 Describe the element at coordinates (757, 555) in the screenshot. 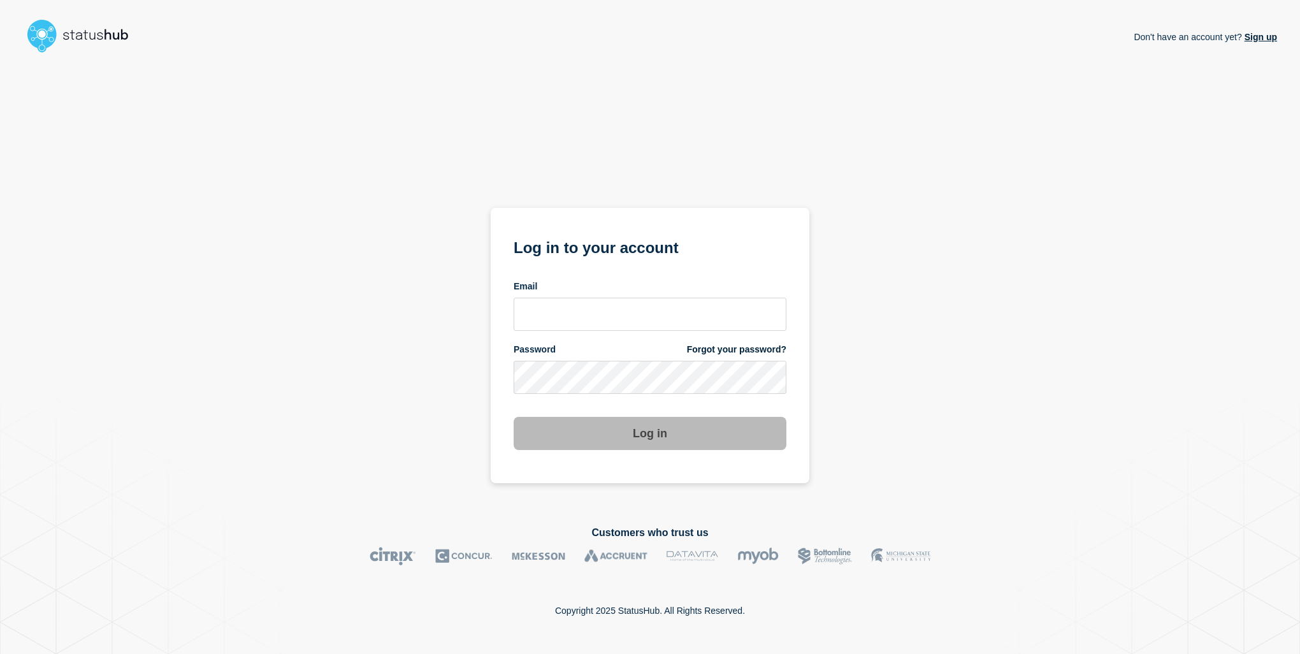

I see `img: myob logo` at that location.